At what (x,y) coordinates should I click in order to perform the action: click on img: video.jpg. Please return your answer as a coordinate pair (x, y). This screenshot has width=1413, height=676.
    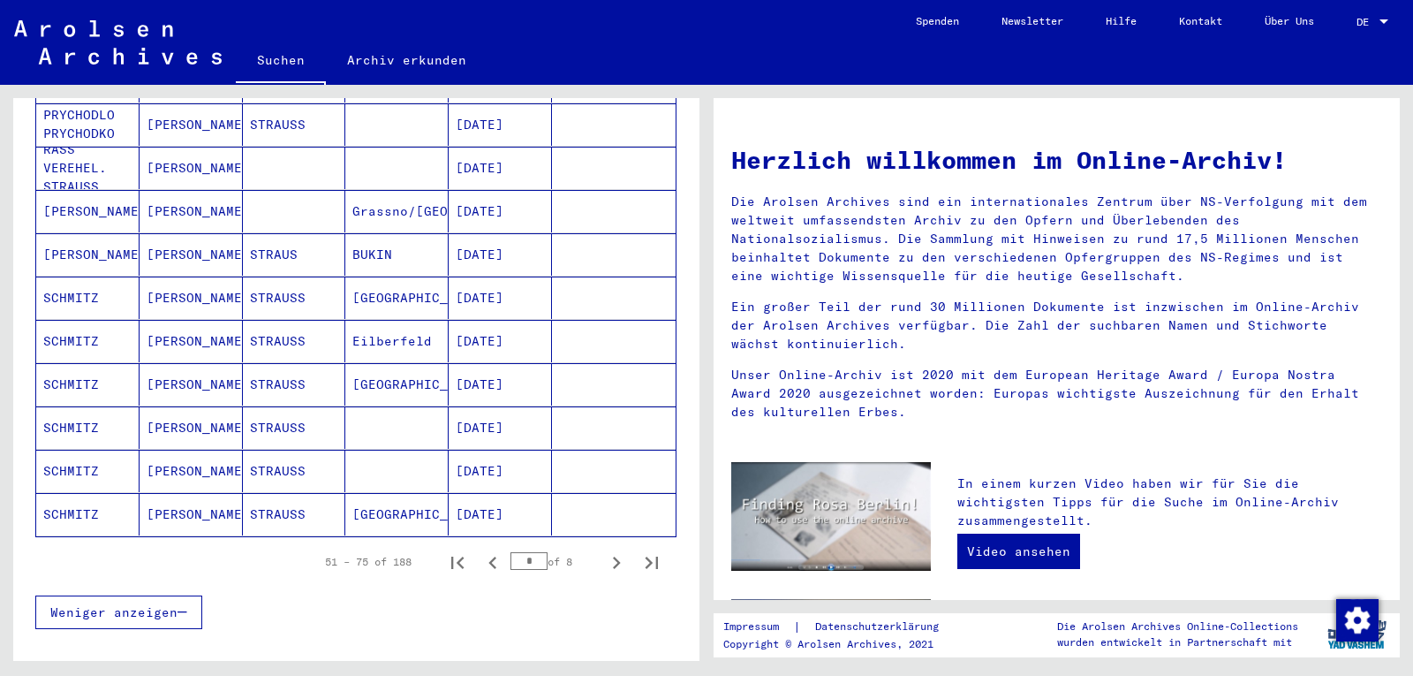
    Looking at the image, I should click on (831, 516).